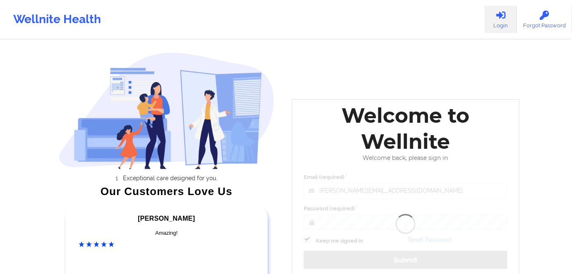  I want to click on a: Login, so click(501, 19).